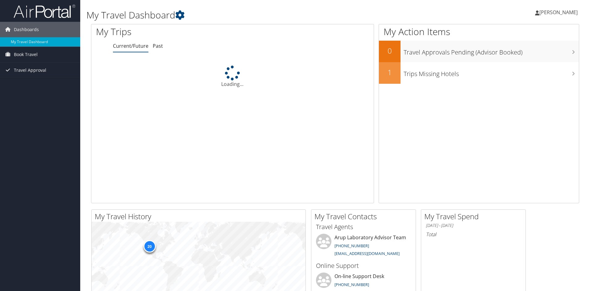 The width and height of the screenshot is (590, 291). Describe the element at coordinates (130, 46) in the screenshot. I see `a: Current/Future` at that location.